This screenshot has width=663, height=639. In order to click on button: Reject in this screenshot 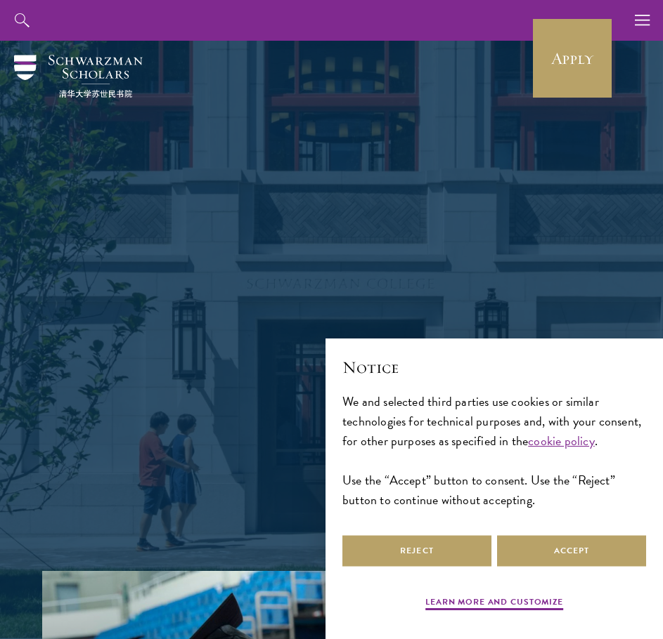, I will do `click(417, 551)`.